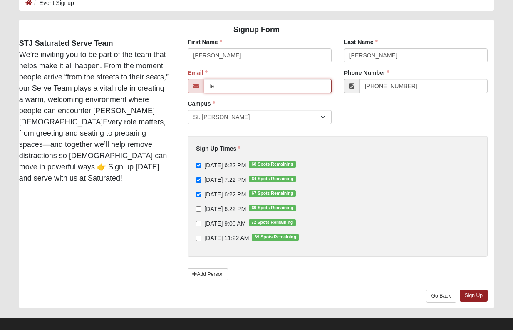  I want to click on label: Phone Number, so click(367, 73).